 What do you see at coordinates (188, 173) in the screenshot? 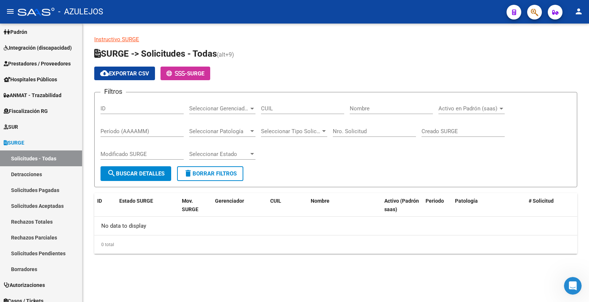
I see `mat-icon: delete` at bounding box center [188, 173].